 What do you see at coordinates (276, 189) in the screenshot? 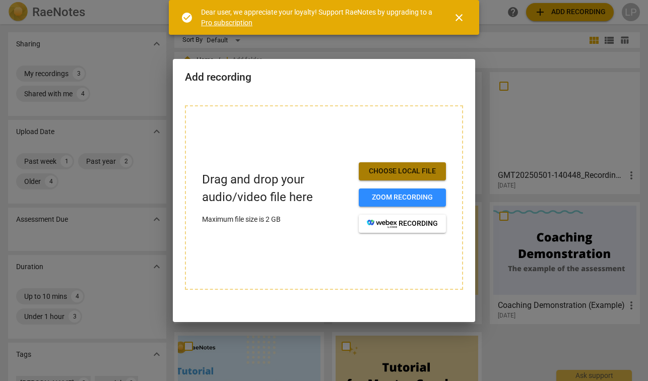
I see `p: Drag and drop your audio/video file here` at bounding box center [276, 189].